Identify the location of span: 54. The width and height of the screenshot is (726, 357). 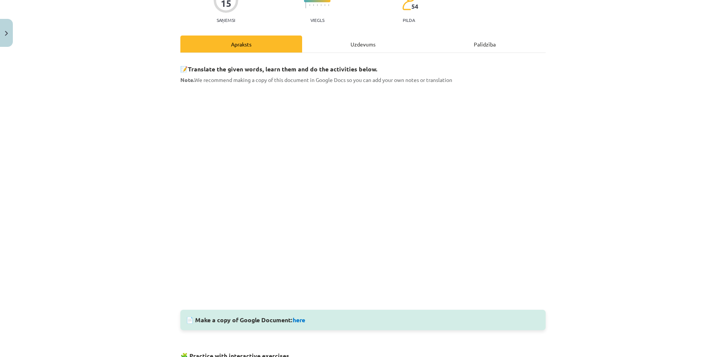
(415, 6).